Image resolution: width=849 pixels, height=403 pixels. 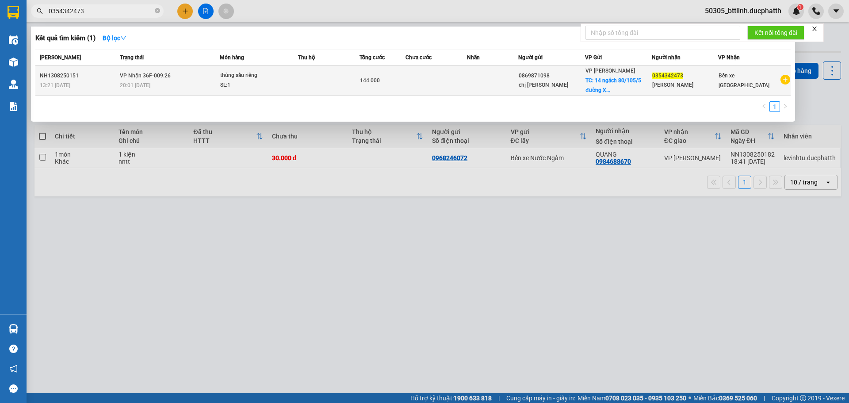 I want to click on span: down, so click(x=123, y=38).